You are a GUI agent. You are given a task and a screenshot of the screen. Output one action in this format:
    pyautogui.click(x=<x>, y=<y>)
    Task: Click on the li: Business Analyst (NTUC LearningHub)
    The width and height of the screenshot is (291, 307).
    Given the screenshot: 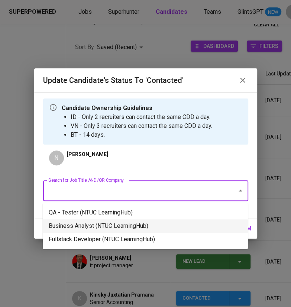 What is the action you would take?
    pyautogui.click(x=145, y=226)
    